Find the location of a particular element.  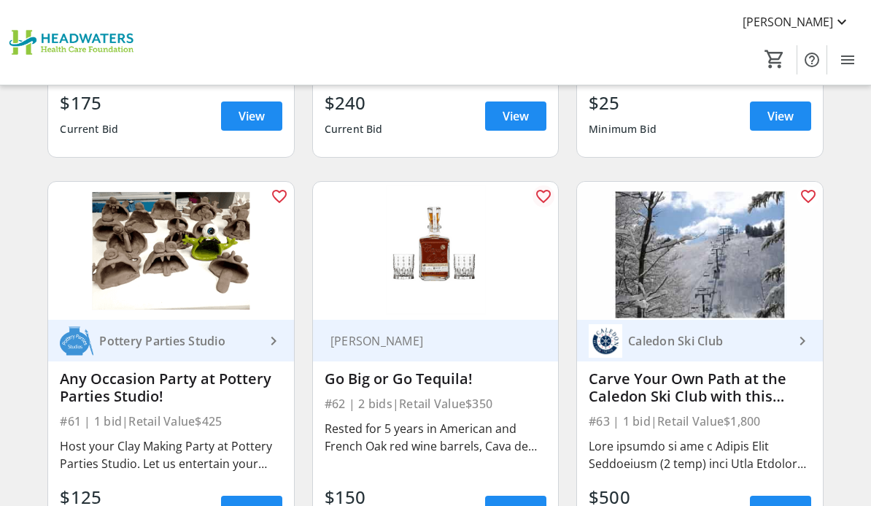

div: Minimum Bid is located at coordinates (622, 129).